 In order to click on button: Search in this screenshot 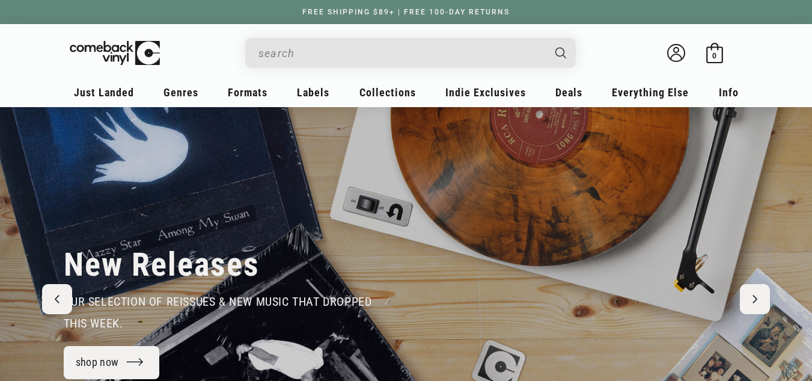, I will do `click(561, 53)`.